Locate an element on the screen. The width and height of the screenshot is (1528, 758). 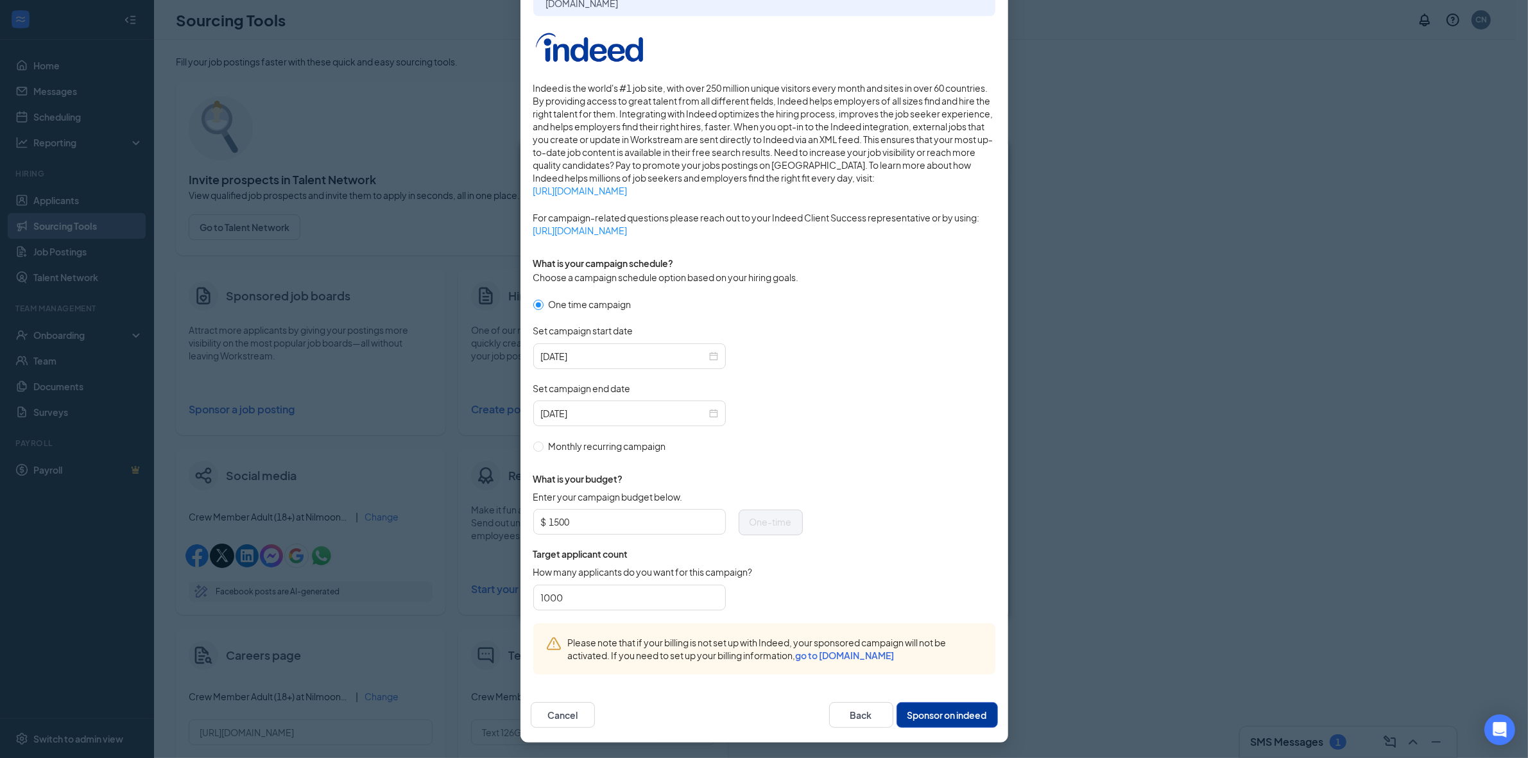
span: What is your campaign schedule? is located at coordinates (603, 263).